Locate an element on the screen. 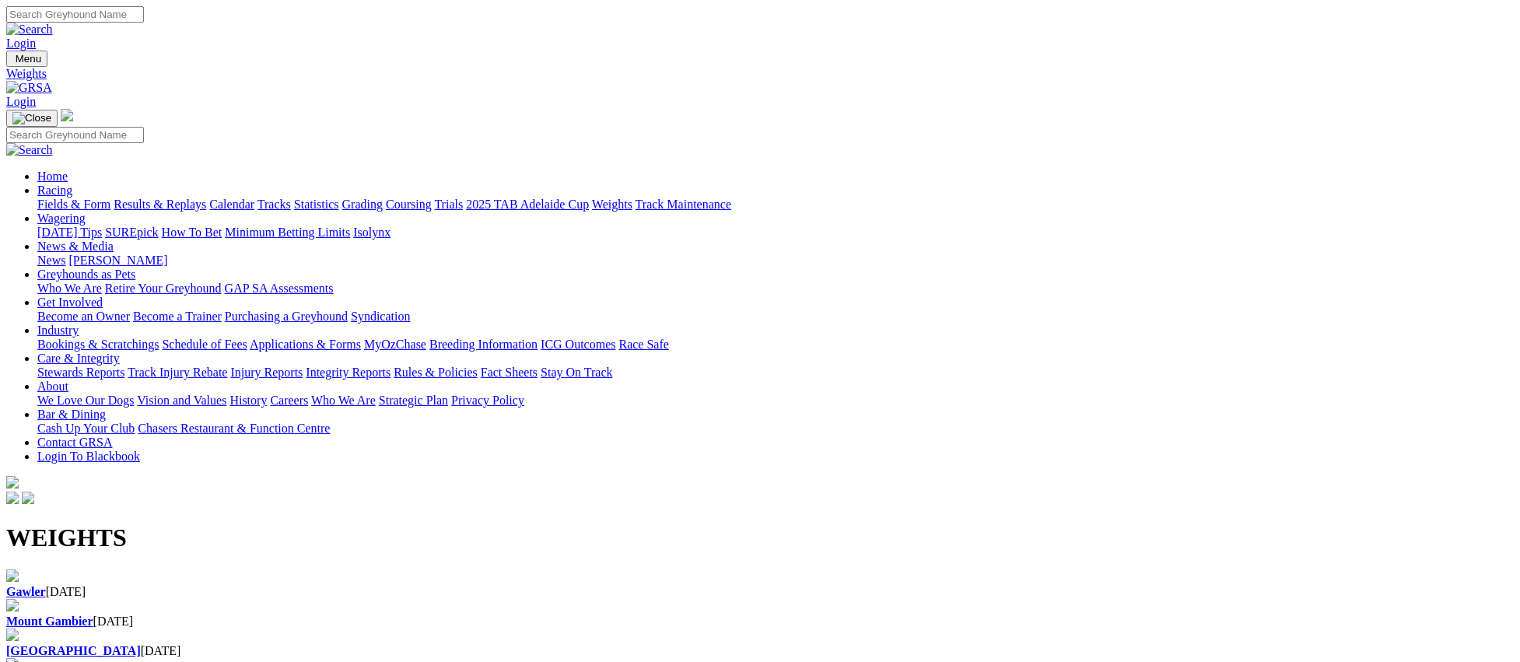 This screenshot has height=662, width=1520. a: We Love Our Dogs is located at coordinates (86, 400).